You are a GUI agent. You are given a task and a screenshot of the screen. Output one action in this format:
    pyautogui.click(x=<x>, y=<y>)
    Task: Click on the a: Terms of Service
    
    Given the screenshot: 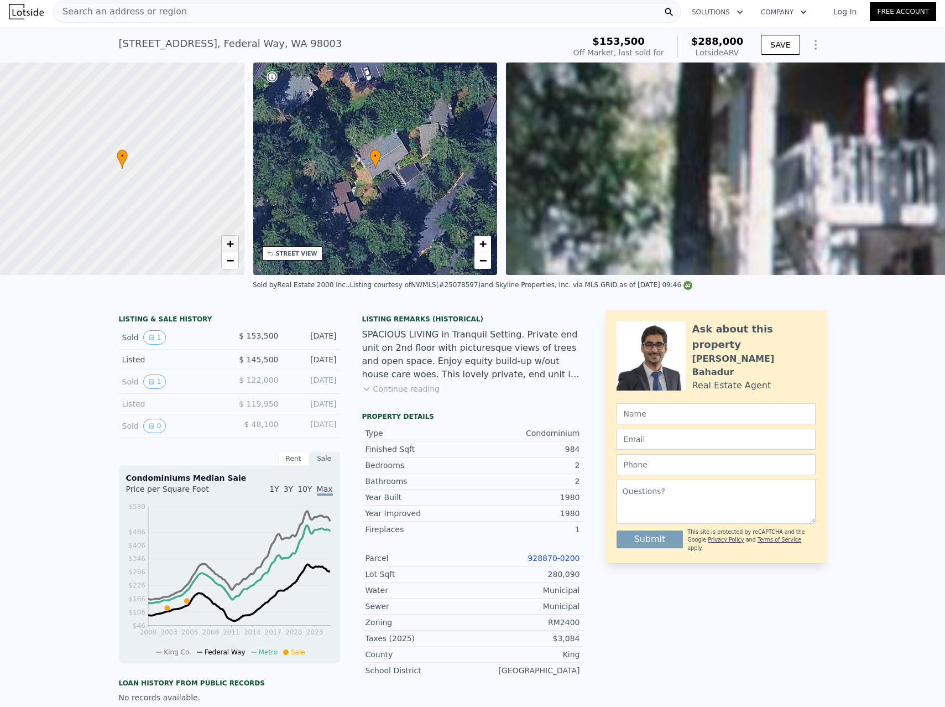 What is the action you would take?
    pyautogui.click(x=779, y=539)
    